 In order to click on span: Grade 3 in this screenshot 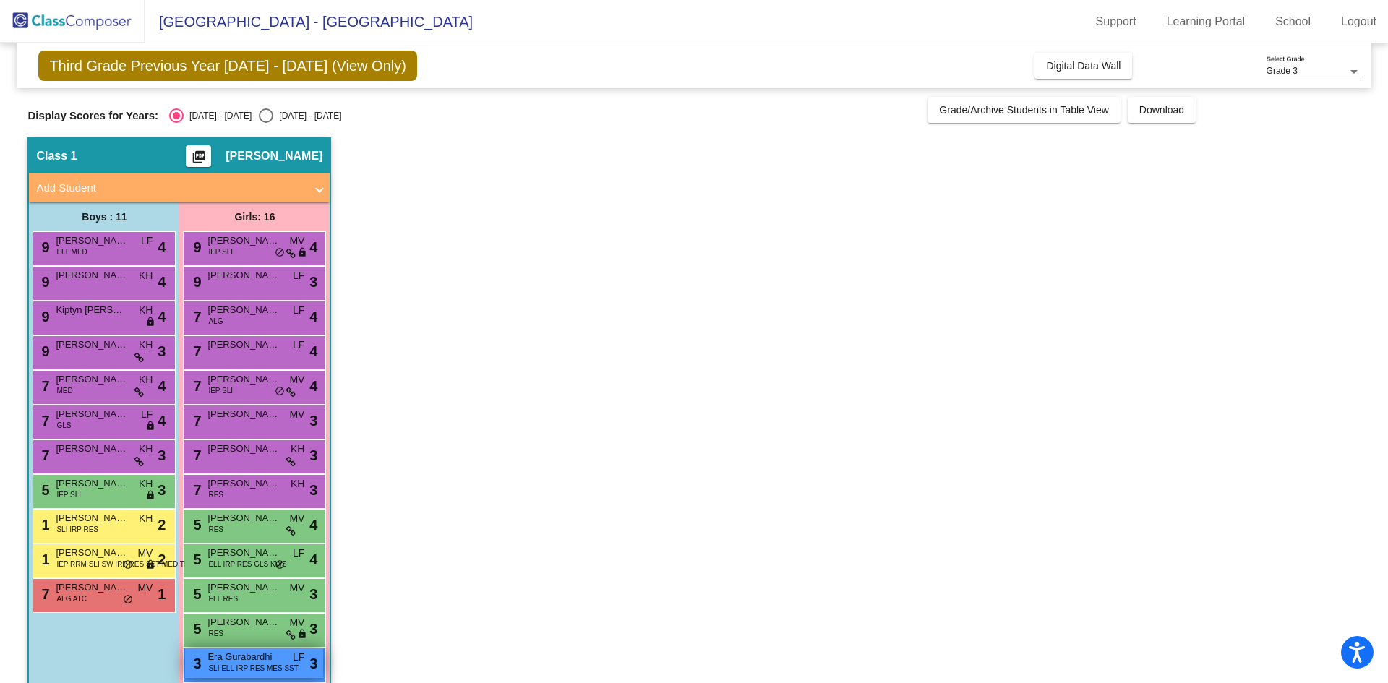, I will do `click(1281, 71)`.